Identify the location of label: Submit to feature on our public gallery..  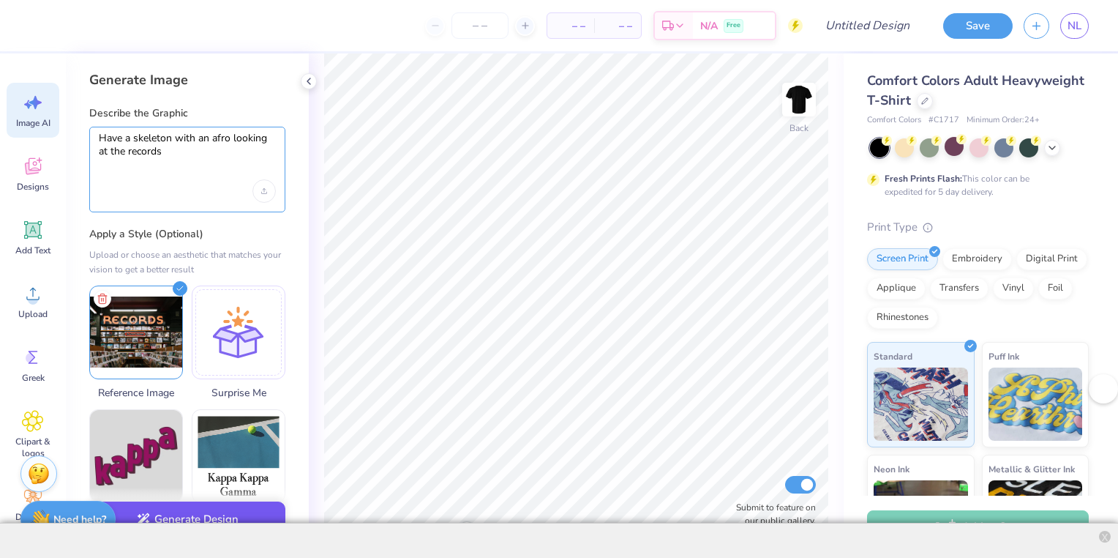
(772, 514).